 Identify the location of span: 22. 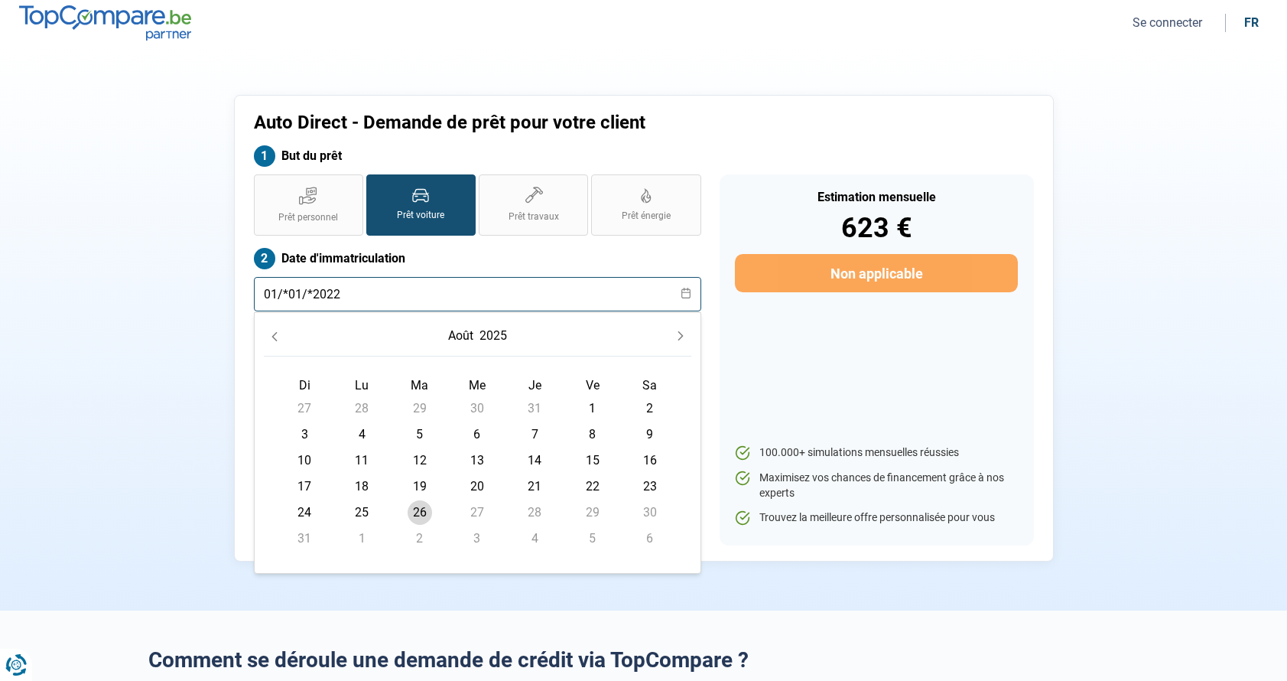
(593, 486).